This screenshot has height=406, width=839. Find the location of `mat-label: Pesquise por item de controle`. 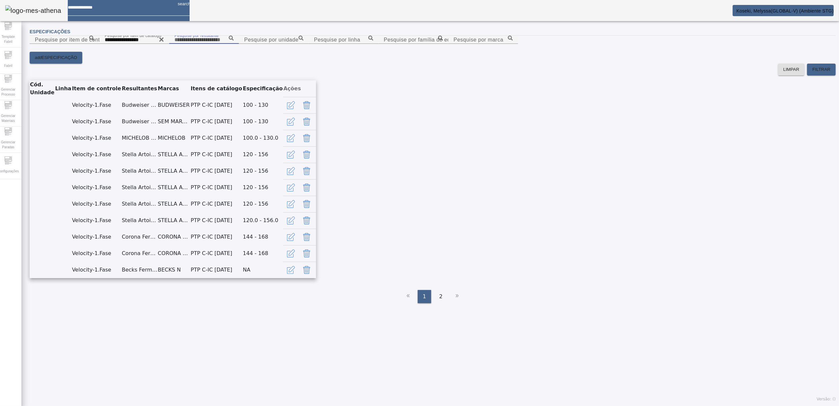

mat-label: Pesquise por item de controle is located at coordinates (72, 40).